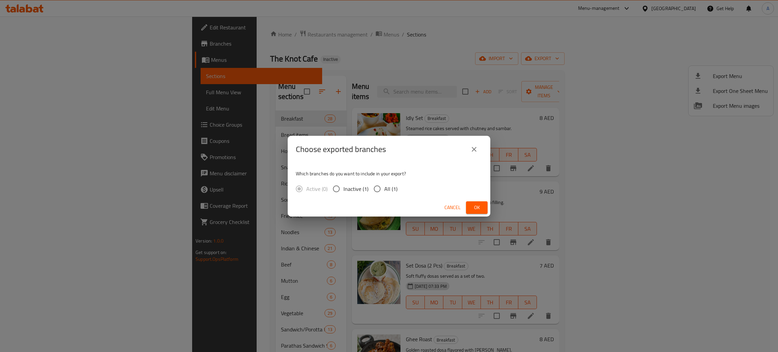 The height and width of the screenshot is (352, 778). Describe the element at coordinates (474, 149) in the screenshot. I see `button: close` at that location.